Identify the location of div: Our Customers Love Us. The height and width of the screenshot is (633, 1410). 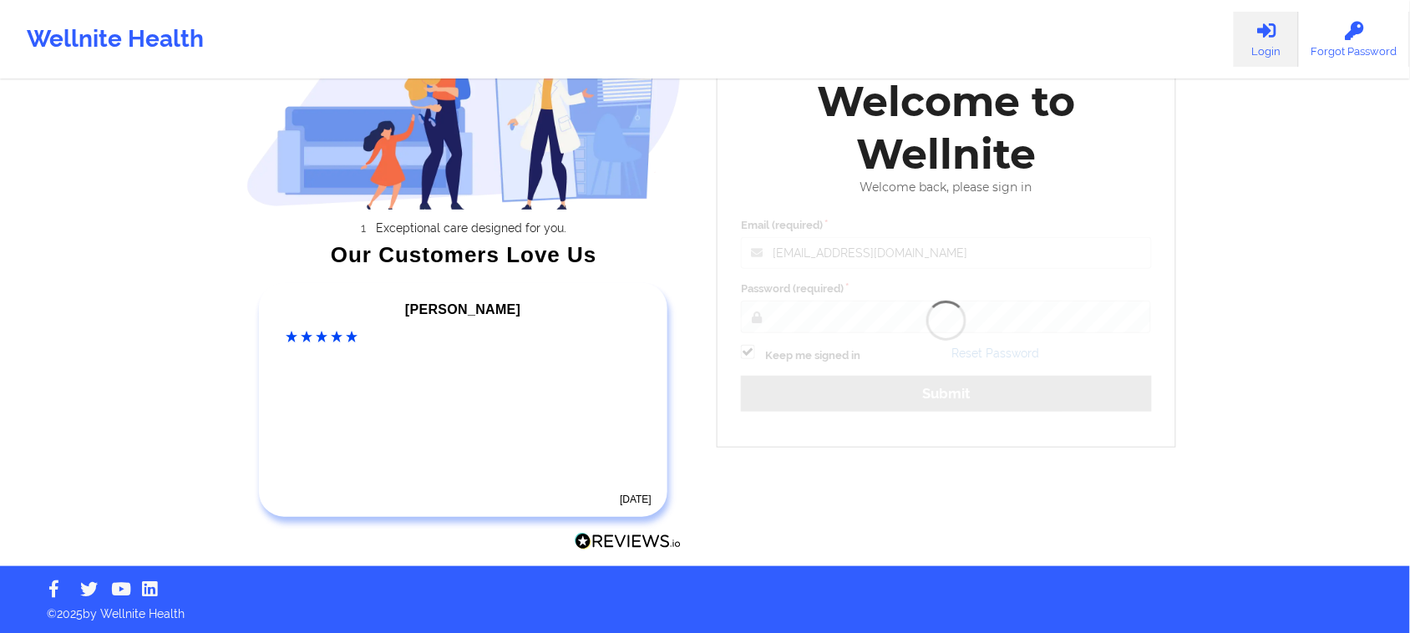
(464, 255).